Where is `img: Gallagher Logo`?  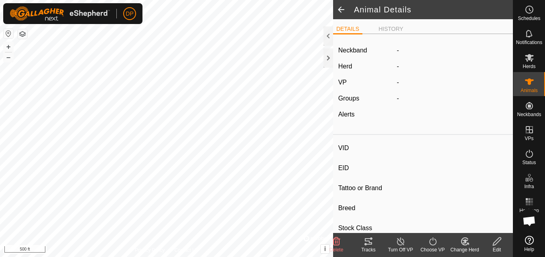 img: Gallagher Logo is located at coordinates (60, 14).